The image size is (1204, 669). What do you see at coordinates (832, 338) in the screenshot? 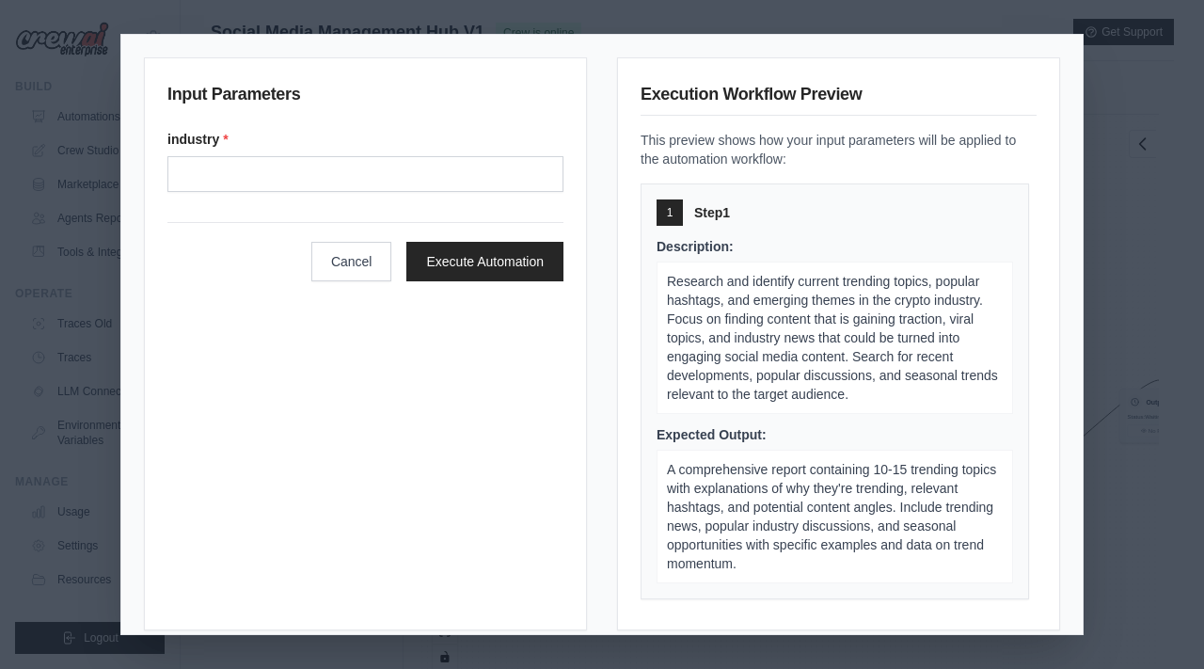
I see `span: Research and identify current trending topics, popular hashtags, and emerging themes in the crypt...` at bounding box center [832, 338].